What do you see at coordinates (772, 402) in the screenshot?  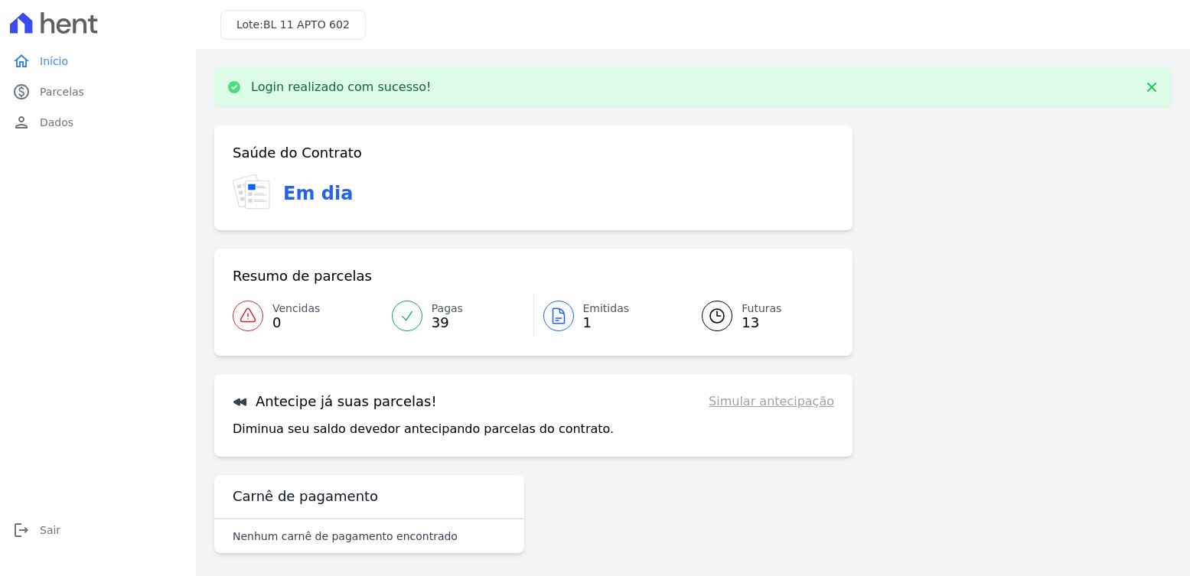 I see `a: Simular antecipação` at bounding box center [772, 402].